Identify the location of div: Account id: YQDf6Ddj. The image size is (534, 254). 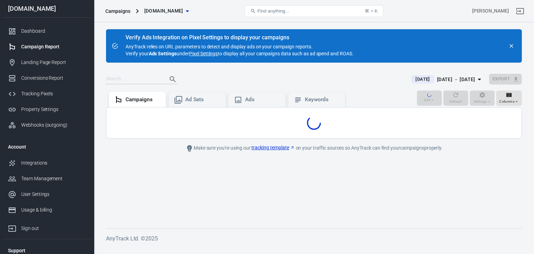
(491, 11).